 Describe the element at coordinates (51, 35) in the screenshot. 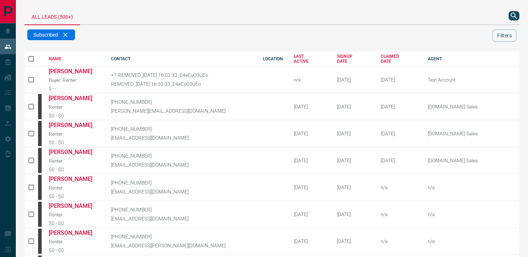

I see `div: Subscribed` at that location.